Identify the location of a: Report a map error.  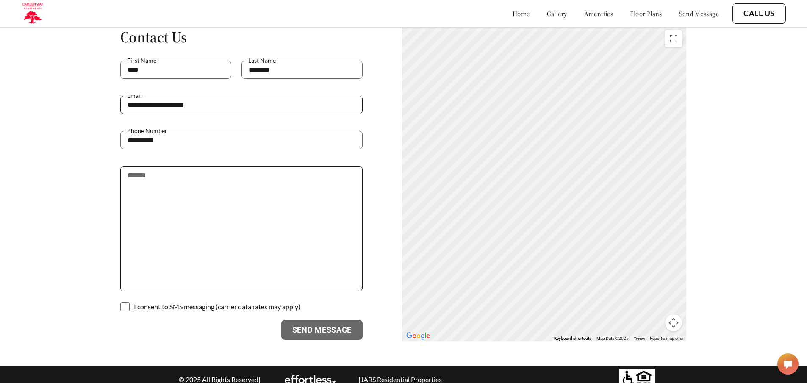
(667, 338).